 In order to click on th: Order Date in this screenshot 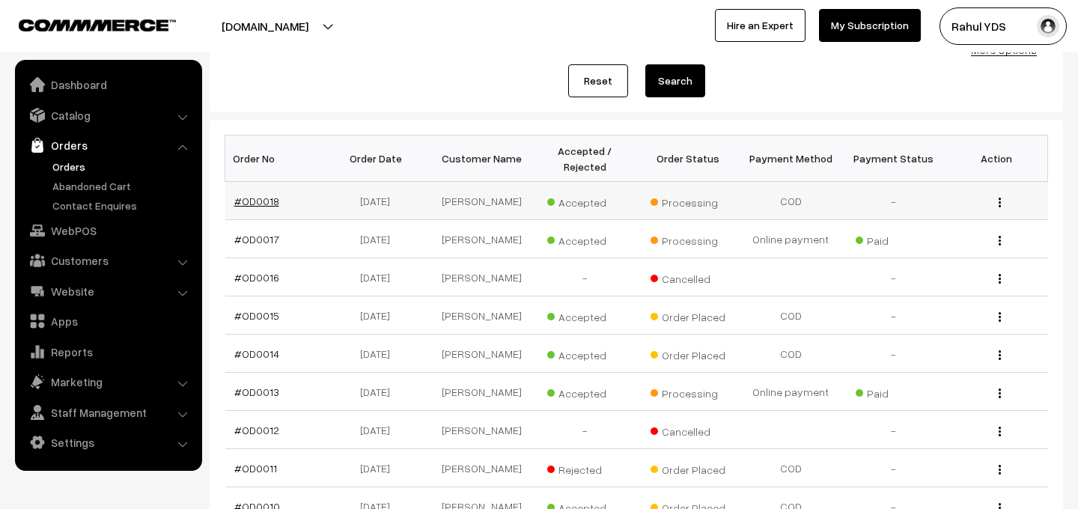, I will do `click(379, 159)`.